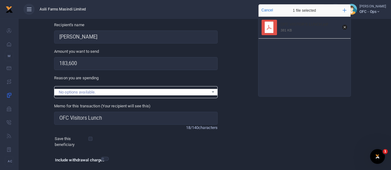  What do you see at coordinates (63, 9) in the screenshot?
I see `span: Asili Farms Masindi Limited` at bounding box center [63, 9].